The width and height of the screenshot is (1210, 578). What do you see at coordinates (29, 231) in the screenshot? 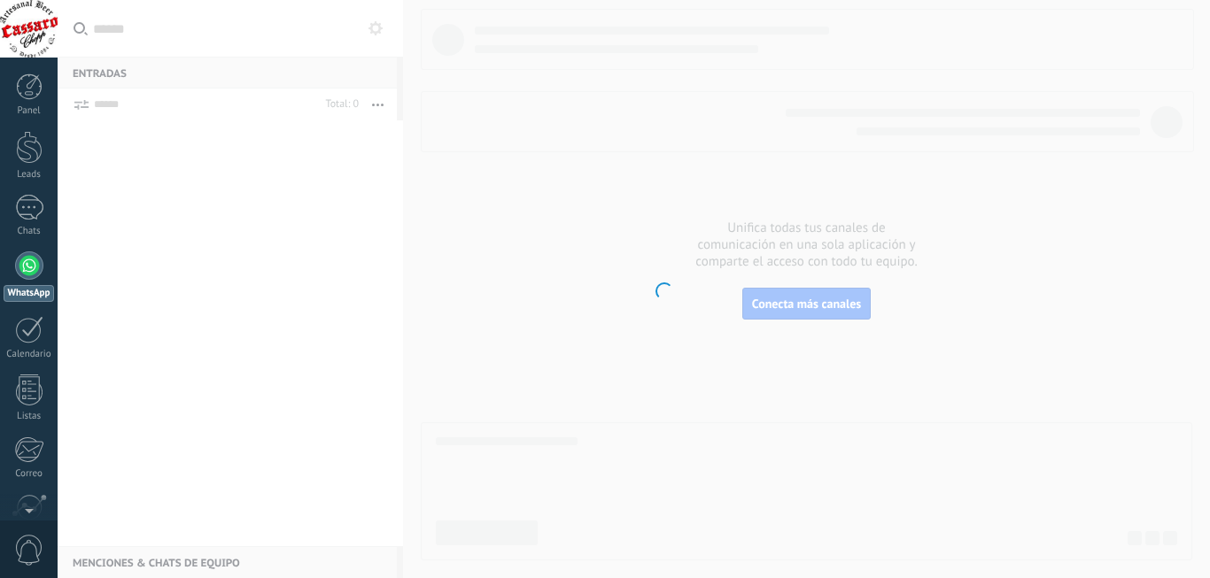
I see `div: Chats` at bounding box center [29, 231].